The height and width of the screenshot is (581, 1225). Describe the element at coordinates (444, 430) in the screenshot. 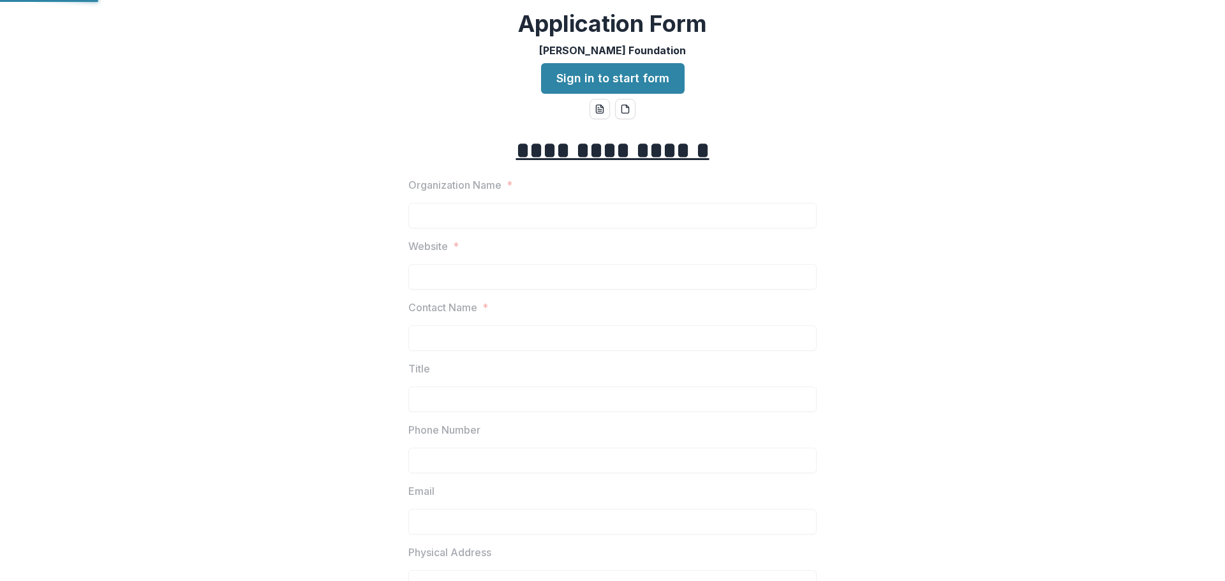

I see `p: Phone Number` at that location.